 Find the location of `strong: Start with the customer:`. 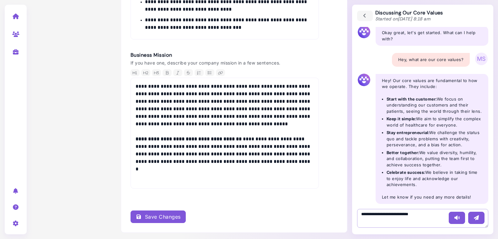

strong: Start with the customer: is located at coordinates (411, 99).